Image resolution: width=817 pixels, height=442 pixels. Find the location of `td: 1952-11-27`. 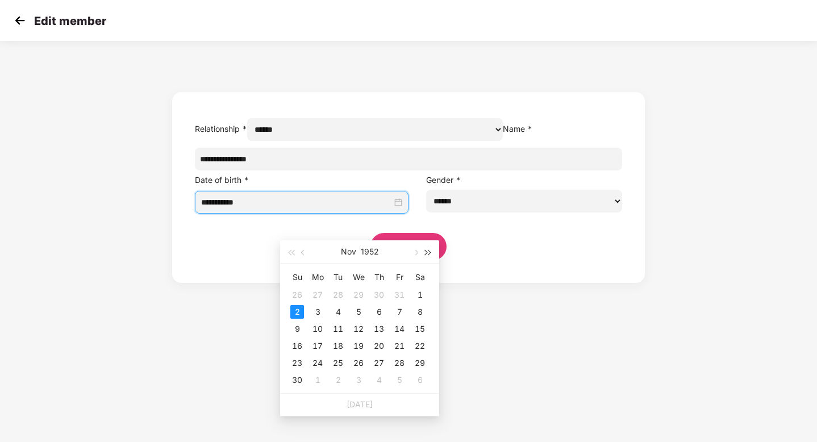

td: 1952-11-27 is located at coordinates (379, 363).